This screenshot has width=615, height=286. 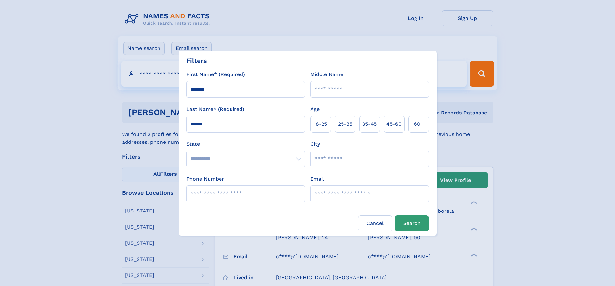 What do you see at coordinates (315, 109) in the screenshot?
I see `label: Age` at bounding box center [315, 109].